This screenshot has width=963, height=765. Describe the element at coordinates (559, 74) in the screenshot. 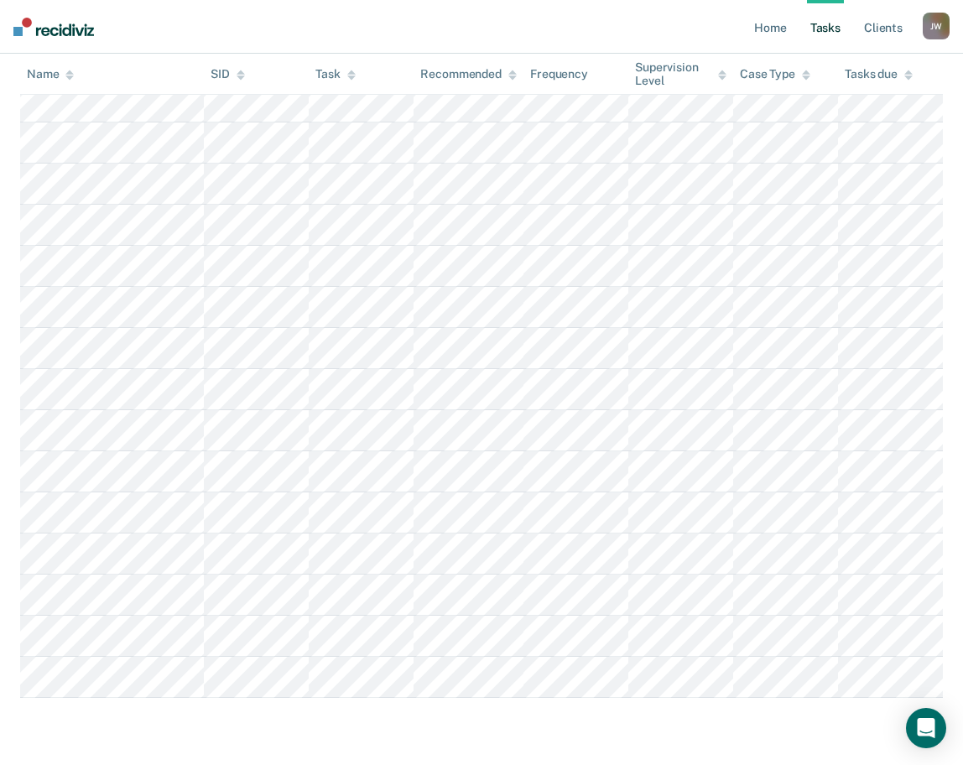

I see `div: Frequency` at that location.